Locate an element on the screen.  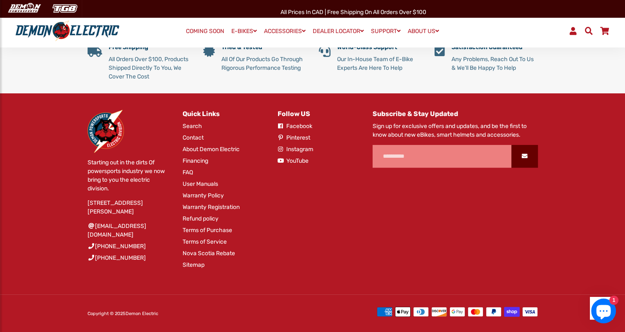
a: Demon Electric is located at coordinates (142, 314).